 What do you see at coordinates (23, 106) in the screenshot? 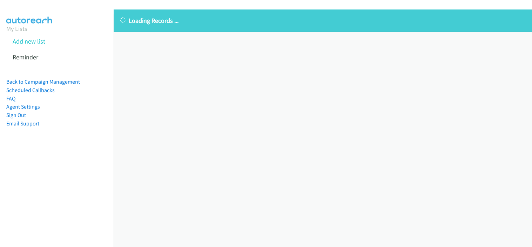
I see `a: Agent Settings` at bounding box center [23, 106].